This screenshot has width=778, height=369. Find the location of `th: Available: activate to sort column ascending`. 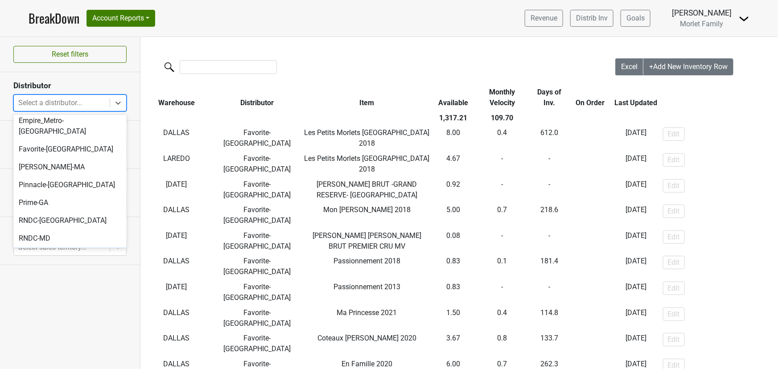

th: Available: activate to sort column ascending is located at coordinates (453, 98).